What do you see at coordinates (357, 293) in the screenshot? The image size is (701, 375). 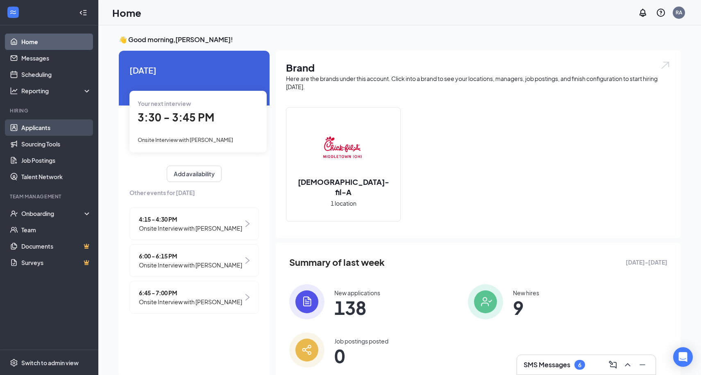 I see `div: New applications` at bounding box center [357, 293].